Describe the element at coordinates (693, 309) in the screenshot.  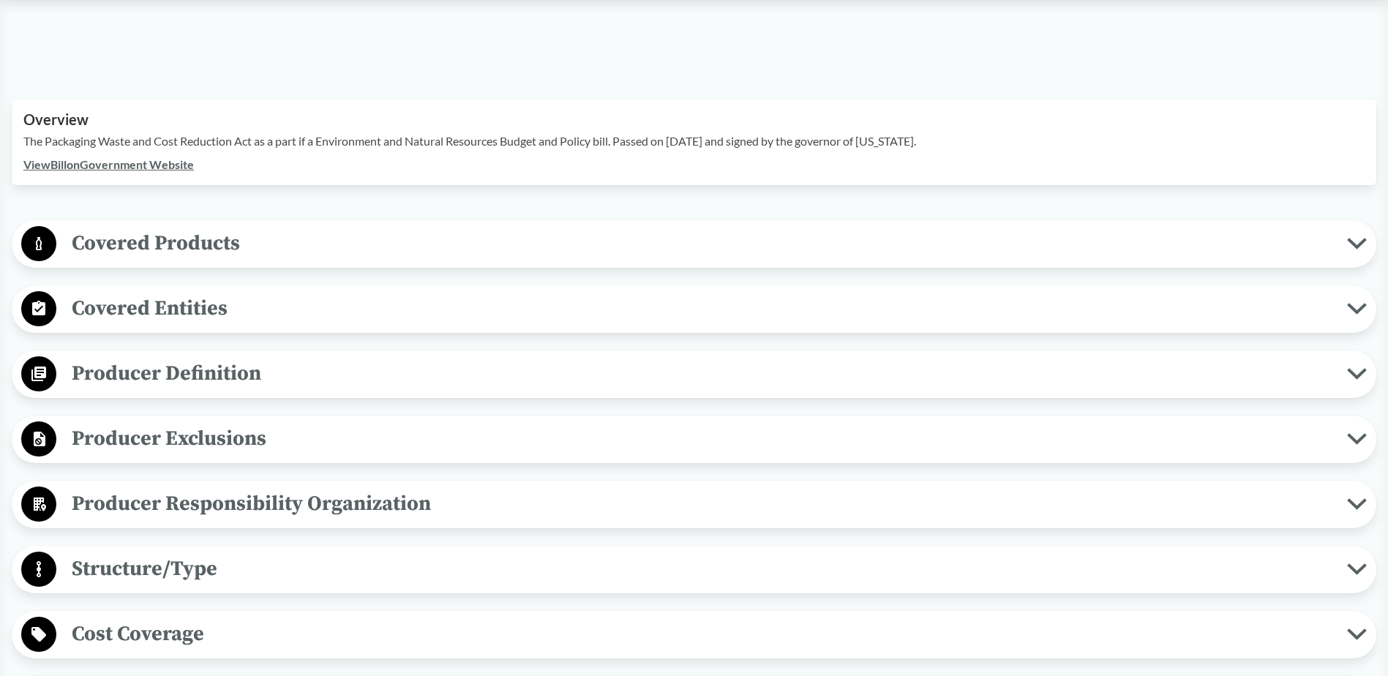
I see `button: Covered Entities` at that location.